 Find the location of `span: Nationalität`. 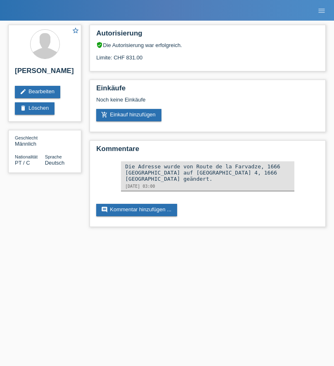

span: Nationalität is located at coordinates (26, 157).